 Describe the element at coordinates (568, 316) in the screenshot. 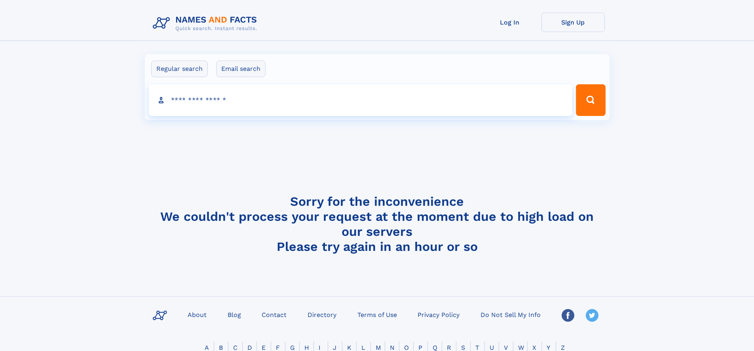

I see `img: Facebook` at that location.